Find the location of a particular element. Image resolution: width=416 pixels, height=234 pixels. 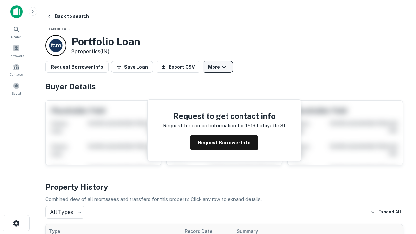

div: All Types is located at coordinates (65, 212).